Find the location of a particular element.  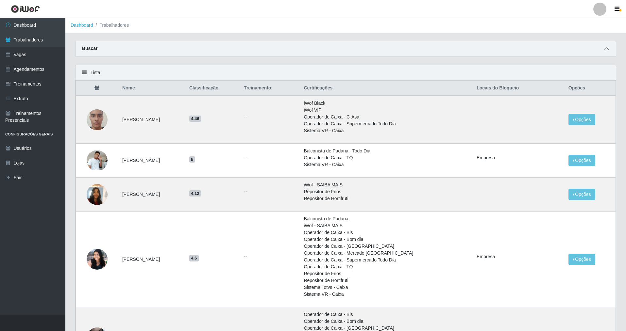

th: Certificações is located at coordinates (386, 88).